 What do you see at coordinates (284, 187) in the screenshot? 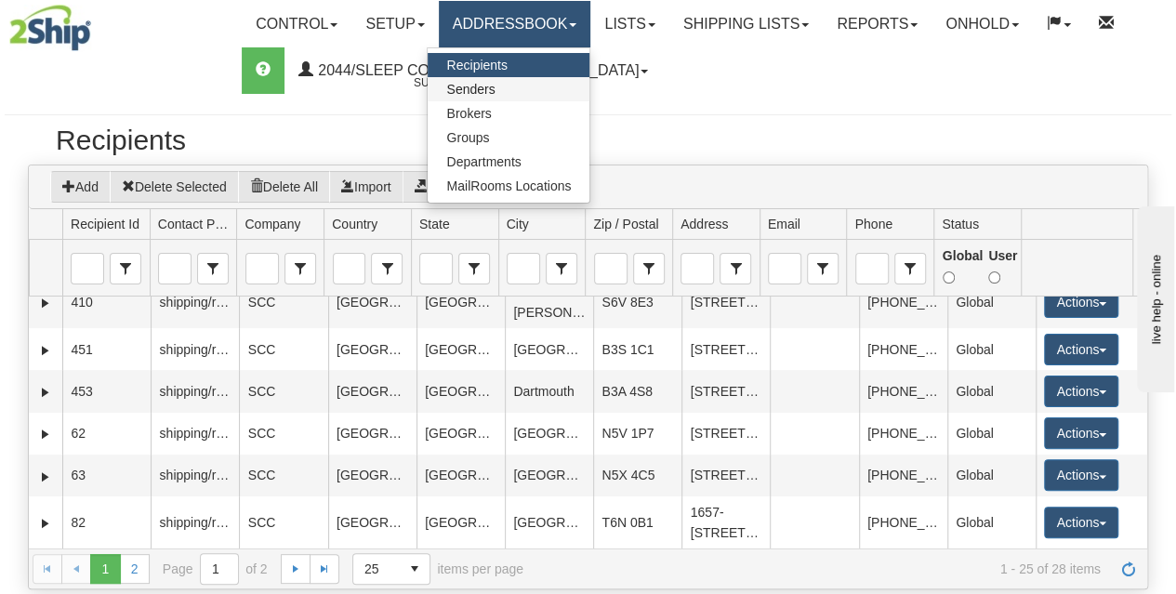
I see `button: Delete All` at bounding box center [284, 187].